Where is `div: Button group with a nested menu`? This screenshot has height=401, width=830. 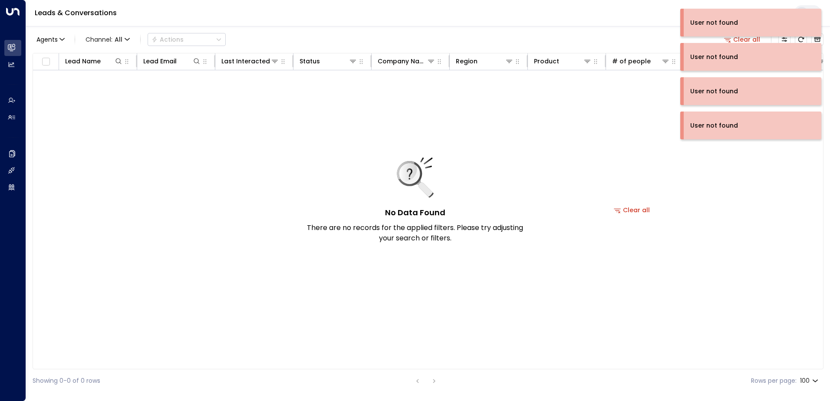 div: Button group with a nested menu is located at coordinates (187, 40).